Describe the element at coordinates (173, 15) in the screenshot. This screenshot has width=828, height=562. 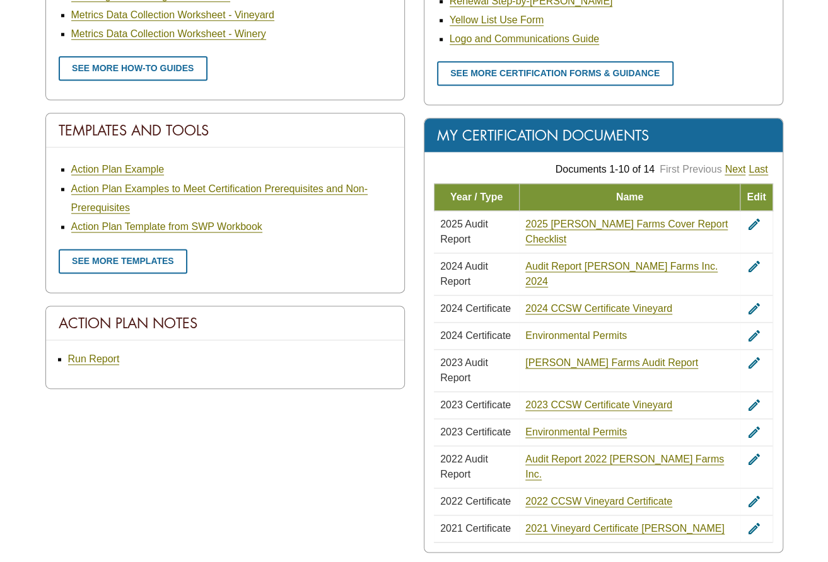
I see `a: Metrics Data Collection Worksheet - Vineyard` at that location.